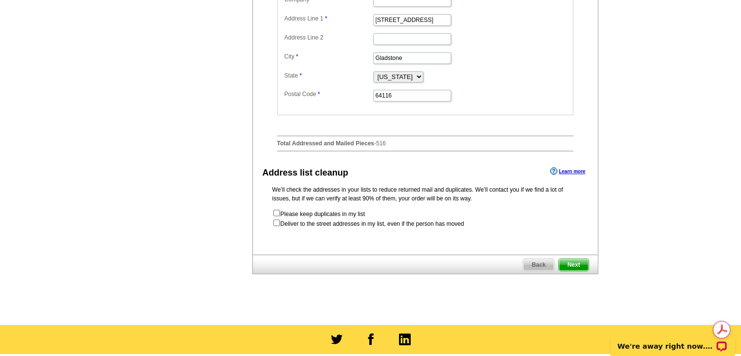 The image size is (741, 356). What do you see at coordinates (305, 172) in the screenshot?
I see `div: Address list cleanup` at bounding box center [305, 172].